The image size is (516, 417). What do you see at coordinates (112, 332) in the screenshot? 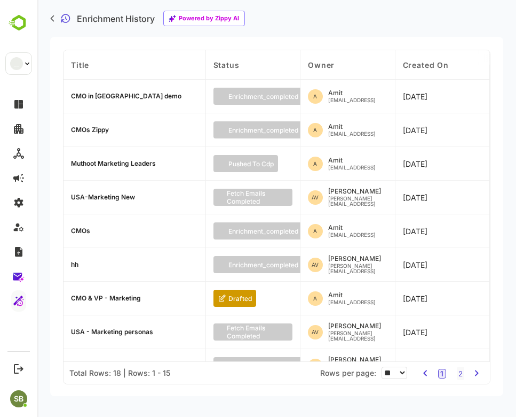
I see `div: USA - Marketing personas` at bounding box center [112, 332].